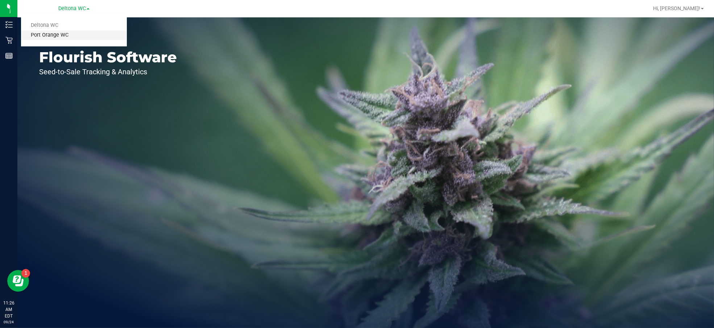 The image size is (714, 328). I want to click on a: Port Orange WC, so click(74, 35).